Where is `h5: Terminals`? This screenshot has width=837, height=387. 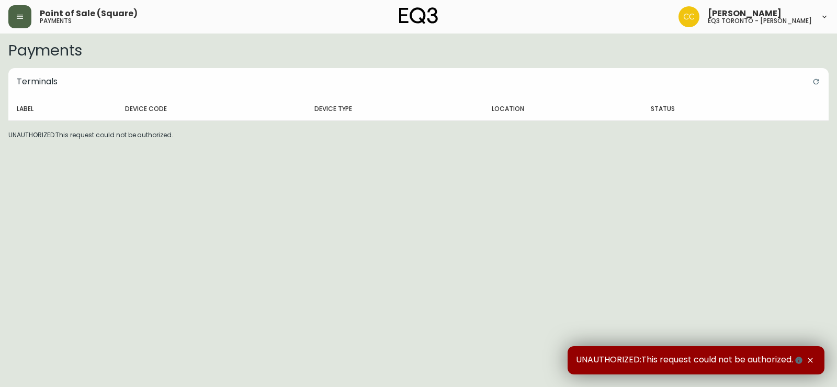 h5: Terminals is located at coordinates (37, 82).